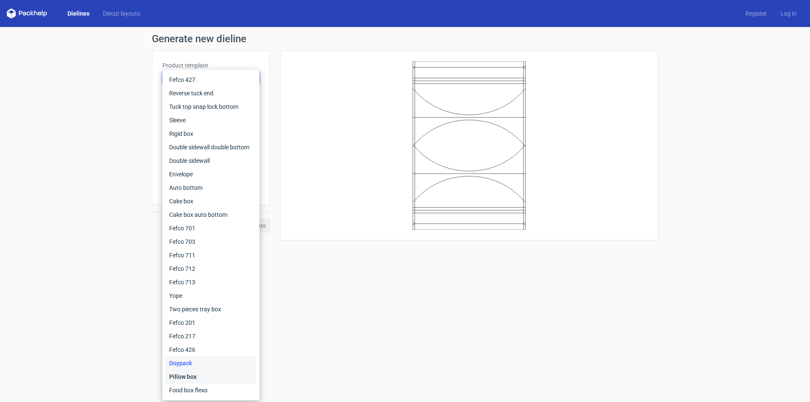 This screenshot has height=402, width=810. What do you see at coordinates (211, 65) in the screenshot?
I see `label: Product template` at bounding box center [211, 65].